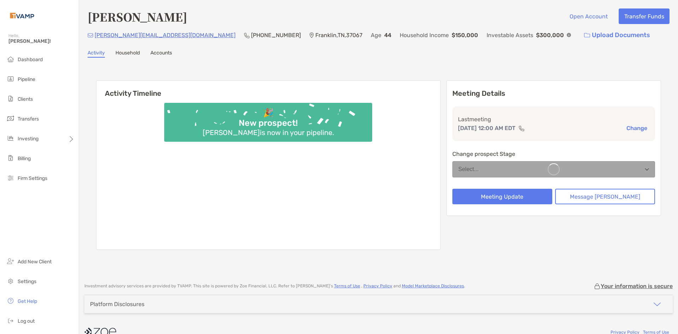 This screenshot has width=678, height=334. Describe the element at coordinates (465, 35) in the screenshot. I see `p: $150,000` at that location.